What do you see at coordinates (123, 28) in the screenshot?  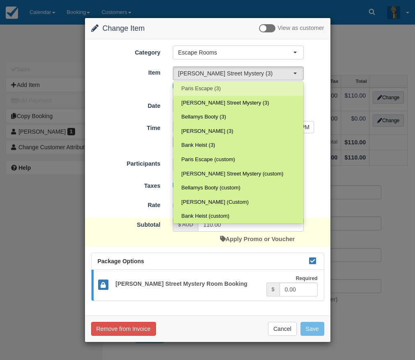 I see `span: Change Item` at bounding box center [123, 28].